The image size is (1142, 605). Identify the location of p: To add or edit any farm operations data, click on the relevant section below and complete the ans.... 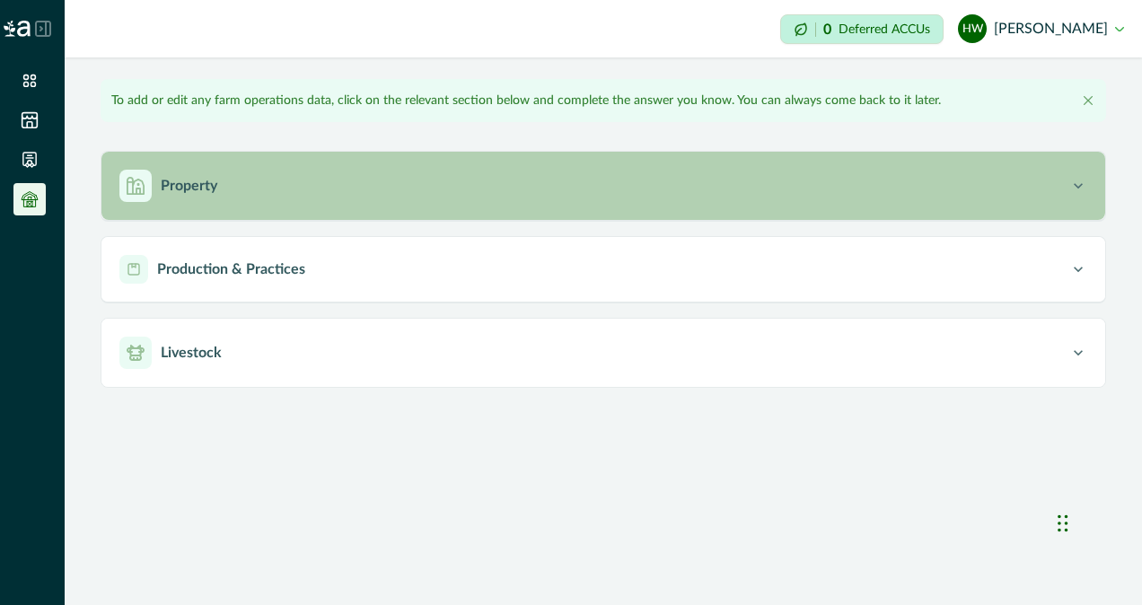
(526, 101).